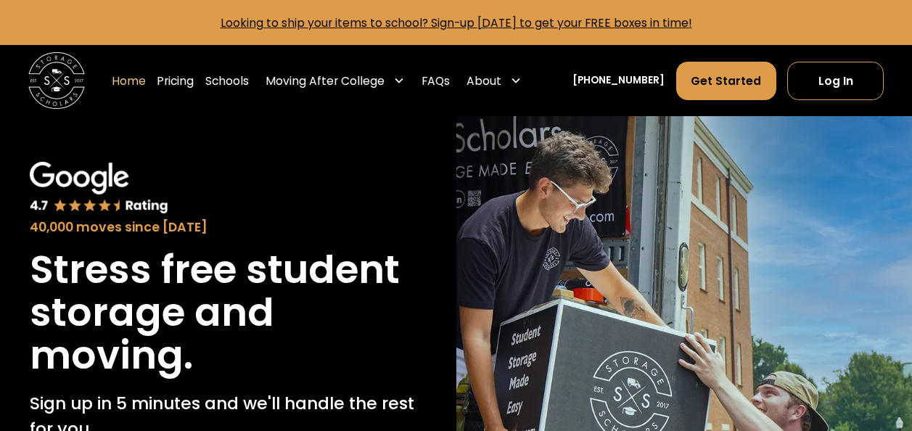 Image resolution: width=912 pixels, height=431 pixels. I want to click on a: Log In, so click(835, 81).